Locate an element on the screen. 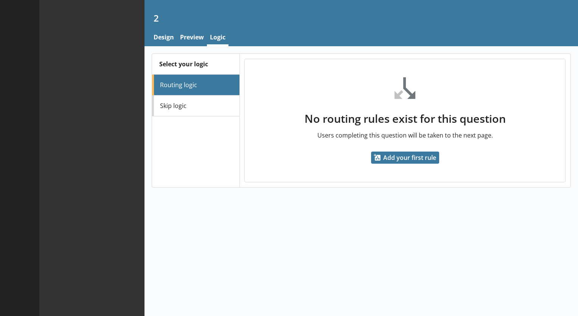 The image size is (578, 316). a: Design is located at coordinates (164, 38).